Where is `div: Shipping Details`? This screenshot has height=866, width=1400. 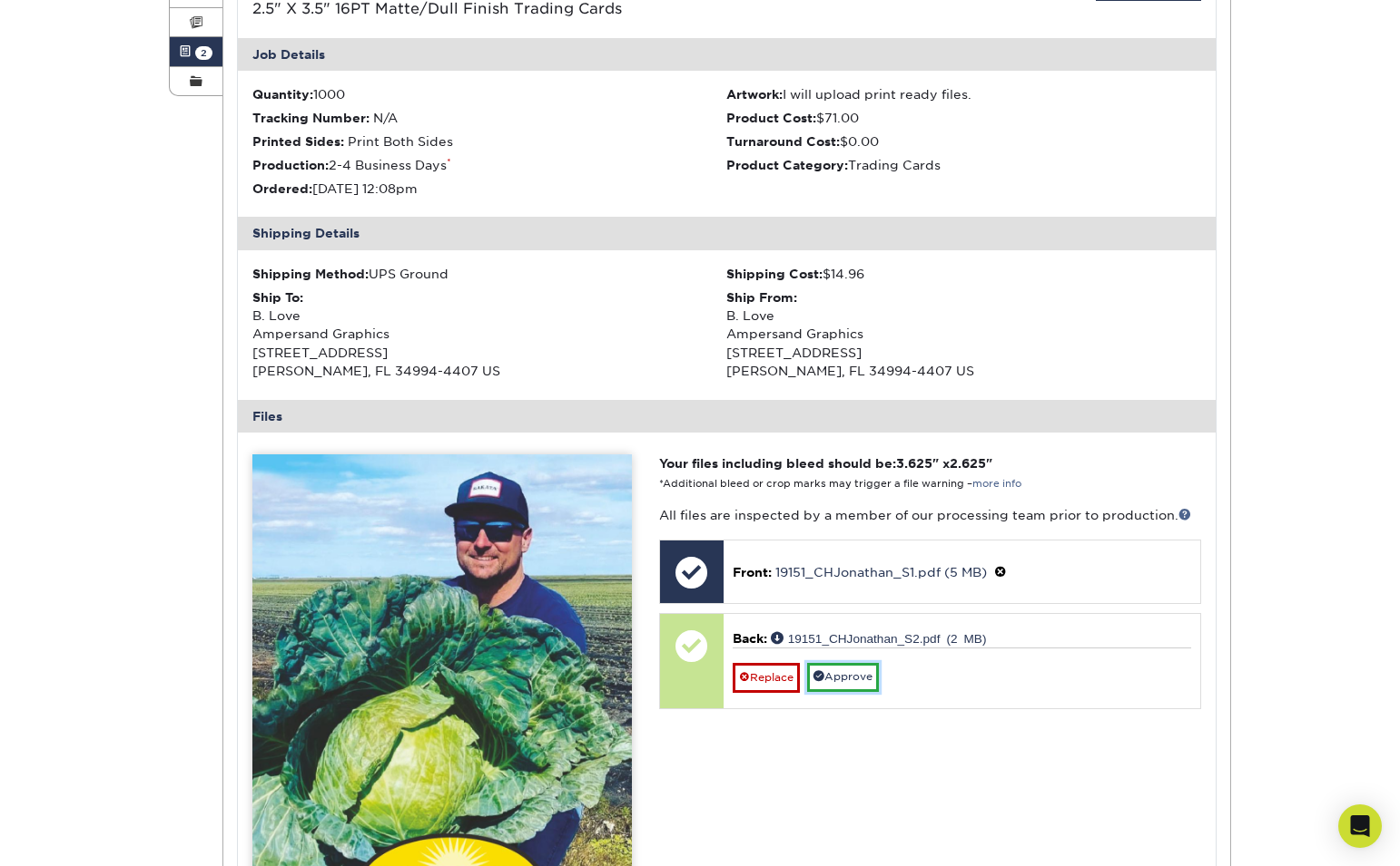 div: Shipping Details is located at coordinates (727, 234).